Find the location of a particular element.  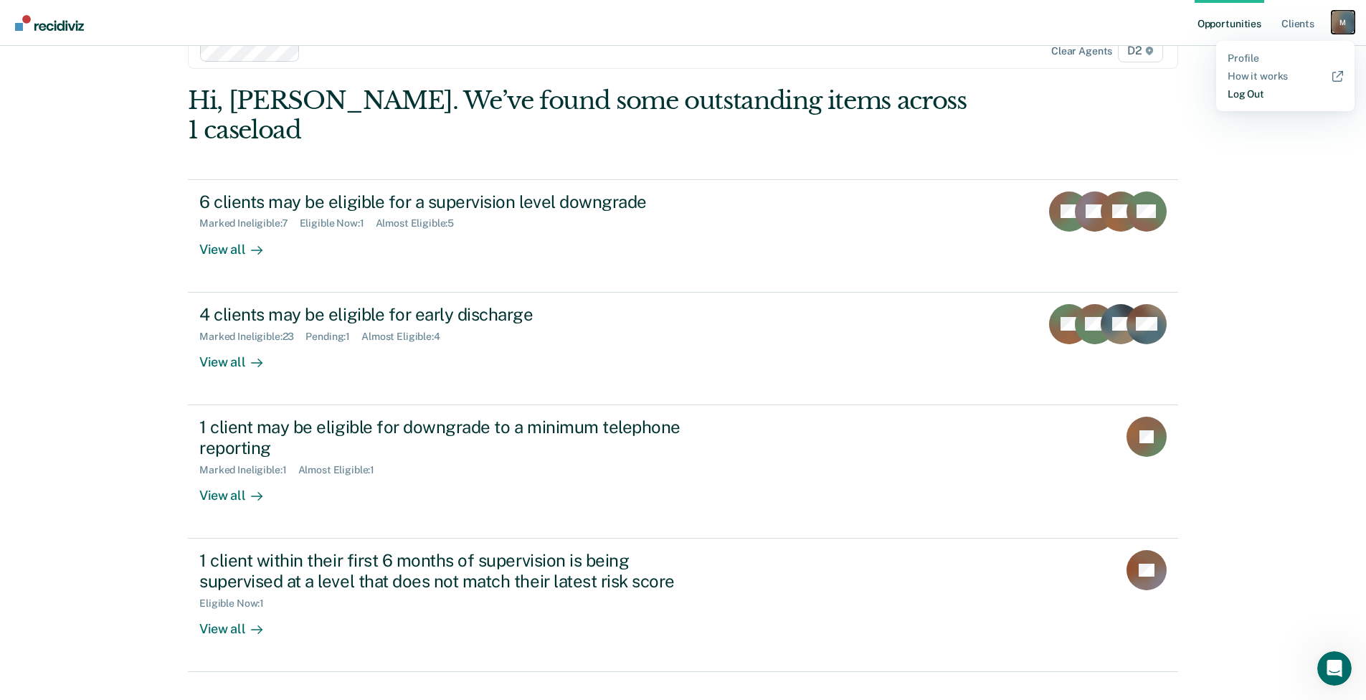

div: Marked Ineligible : 23 is located at coordinates (252, 336).